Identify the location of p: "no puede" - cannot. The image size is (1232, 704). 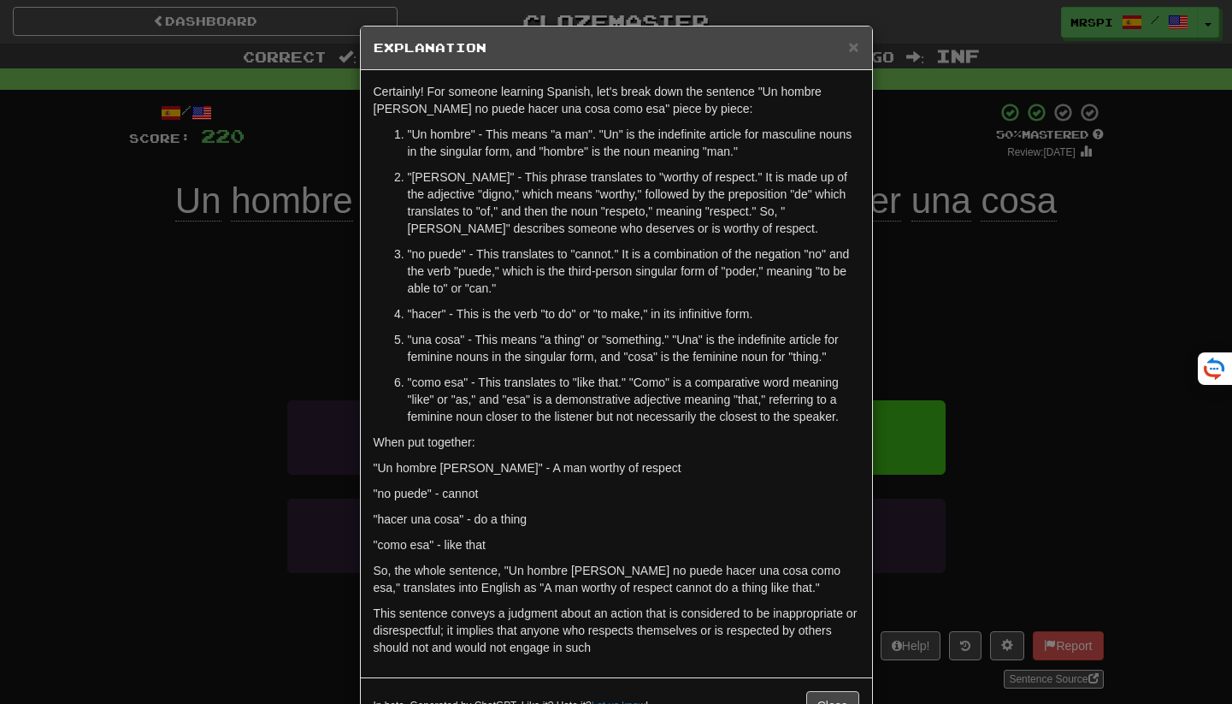
(617, 493).